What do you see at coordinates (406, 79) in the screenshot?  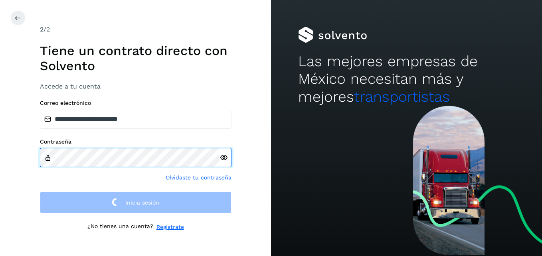 I see `h2: Las mejores empresas de México necesitan más y mejores` at bounding box center [406, 79].